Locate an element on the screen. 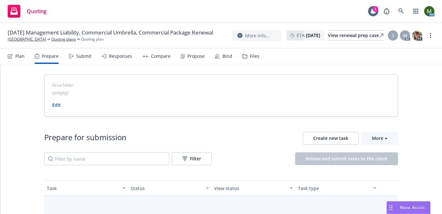  div: Prepare for submission is located at coordinates (85, 138).